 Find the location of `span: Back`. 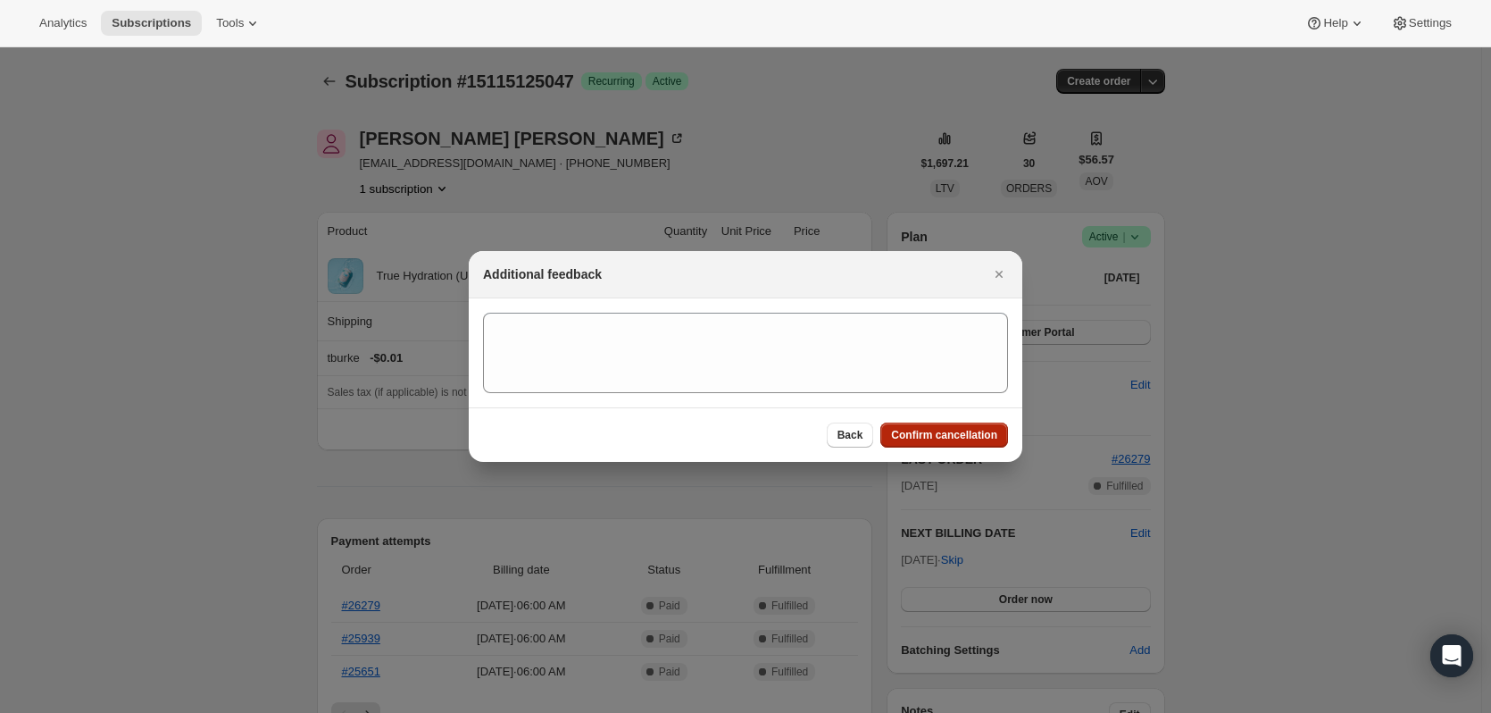

span: Back is located at coordinates (850, 435).